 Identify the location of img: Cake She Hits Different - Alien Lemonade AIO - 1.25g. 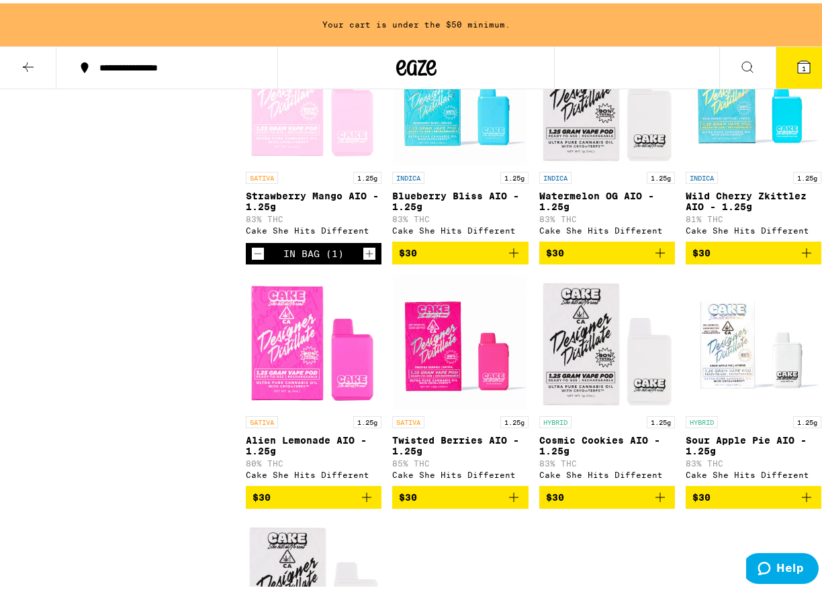
(313, 339).